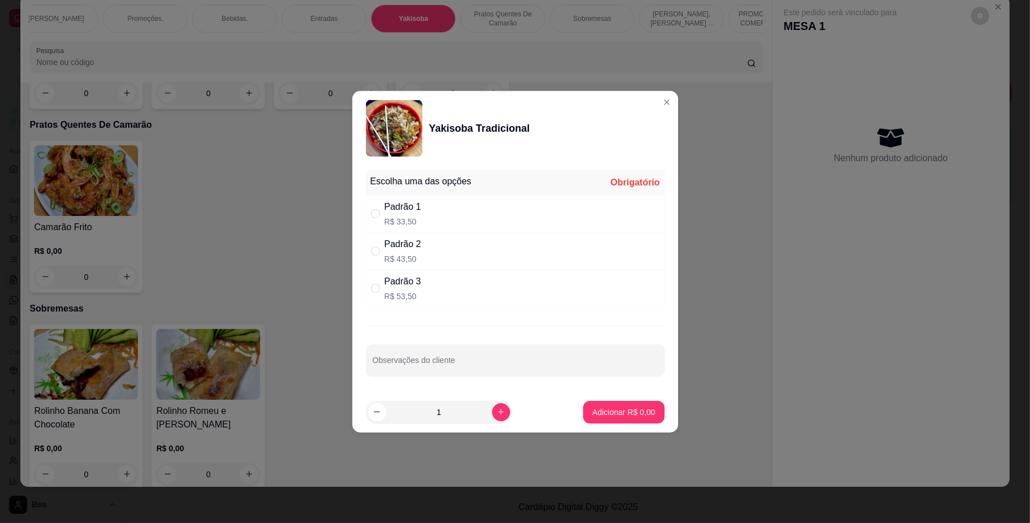  I want to click on p: R$ 33,50, so click(402, 221).